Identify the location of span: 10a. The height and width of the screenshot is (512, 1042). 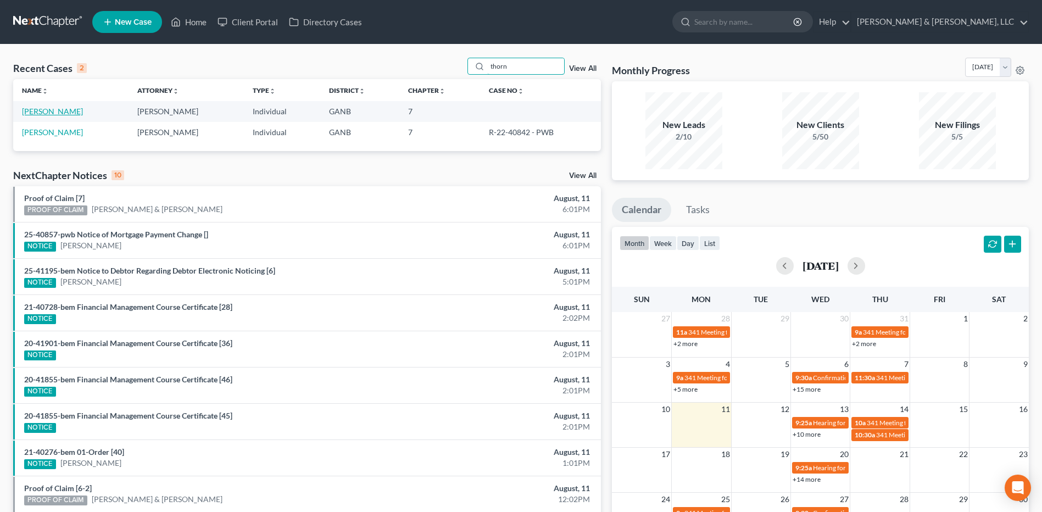
(860, 423).